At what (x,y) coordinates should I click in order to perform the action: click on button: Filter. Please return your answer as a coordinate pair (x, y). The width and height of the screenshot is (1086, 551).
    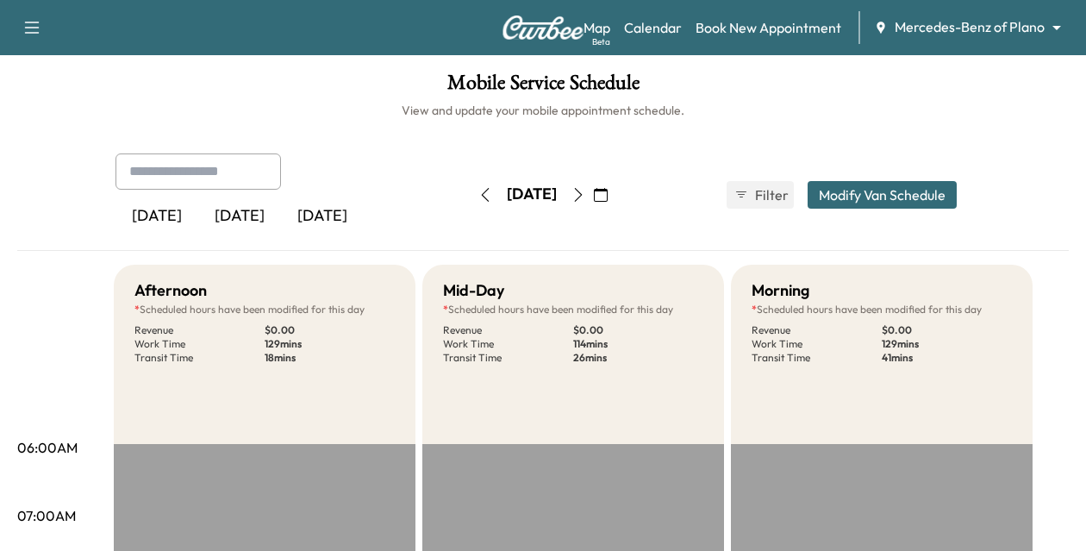
    Looking at the image, I should click on (760, 195).